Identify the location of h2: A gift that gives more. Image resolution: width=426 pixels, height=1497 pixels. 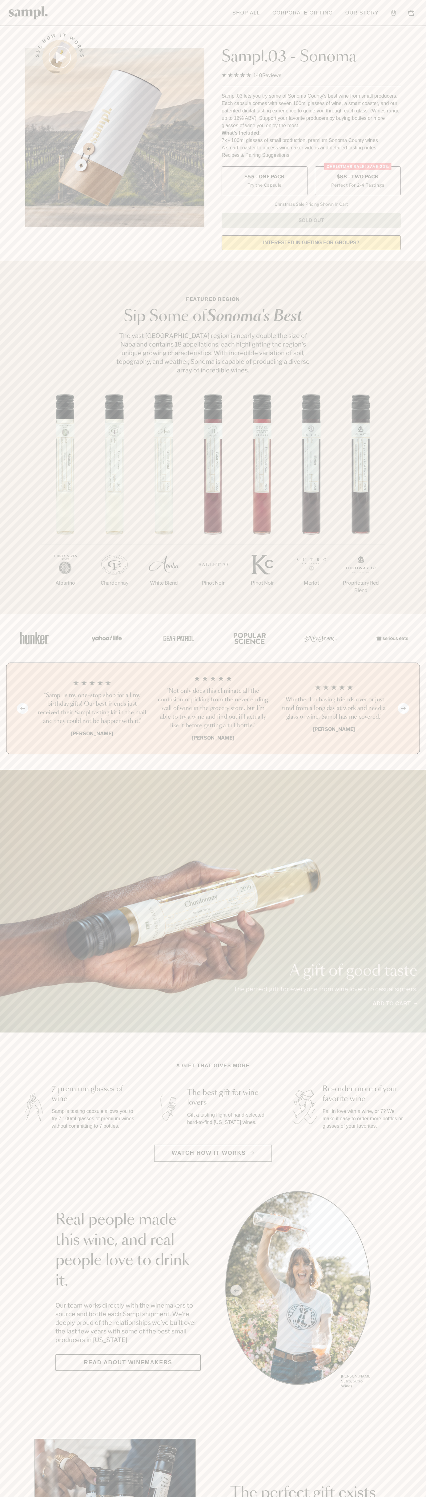
(213, 1065).